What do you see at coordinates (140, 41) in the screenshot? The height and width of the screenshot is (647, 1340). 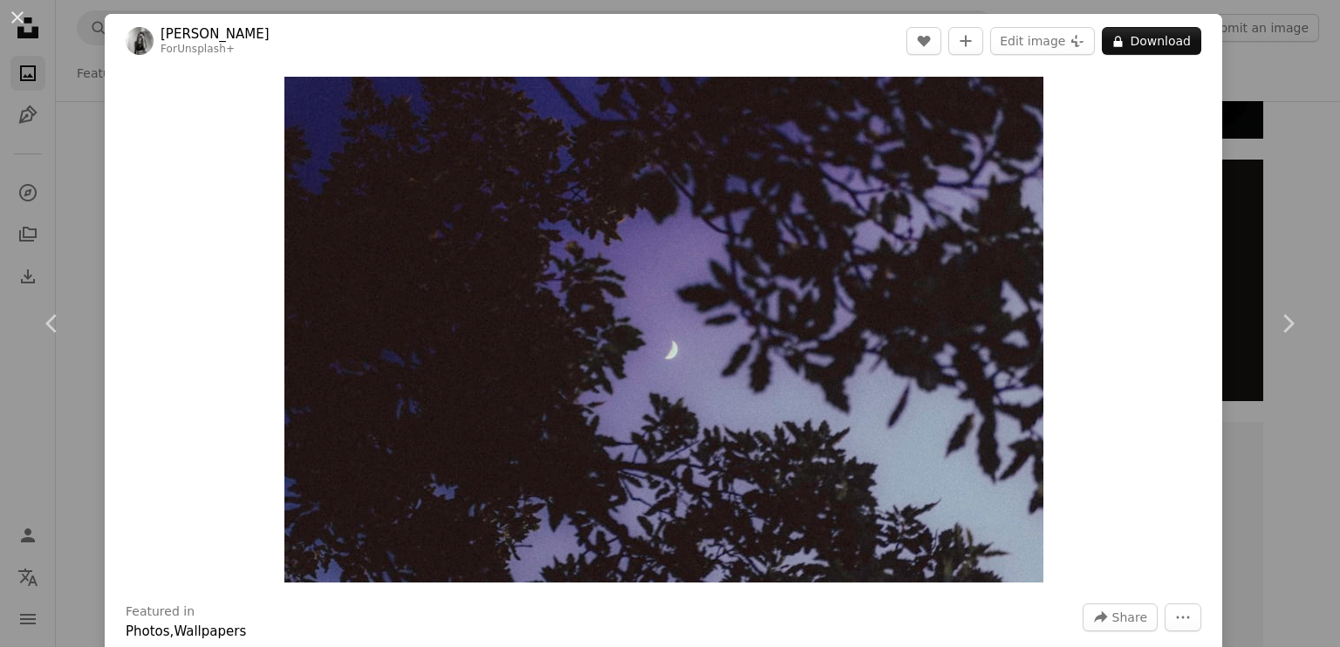 I see `a: Go to Maria Ivanova's profile` at bounding box center [140, 41].